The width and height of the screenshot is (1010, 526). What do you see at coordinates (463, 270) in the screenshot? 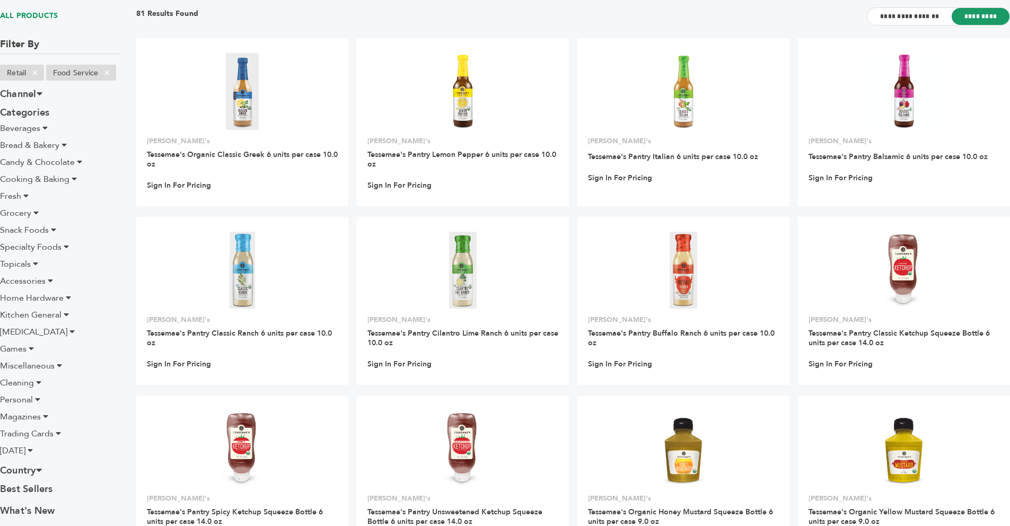
I see `img: Tessemae's Pantry Cilantro Lime Ranch 6 units per case 10.0 oz` at bounding box center [463, 270].